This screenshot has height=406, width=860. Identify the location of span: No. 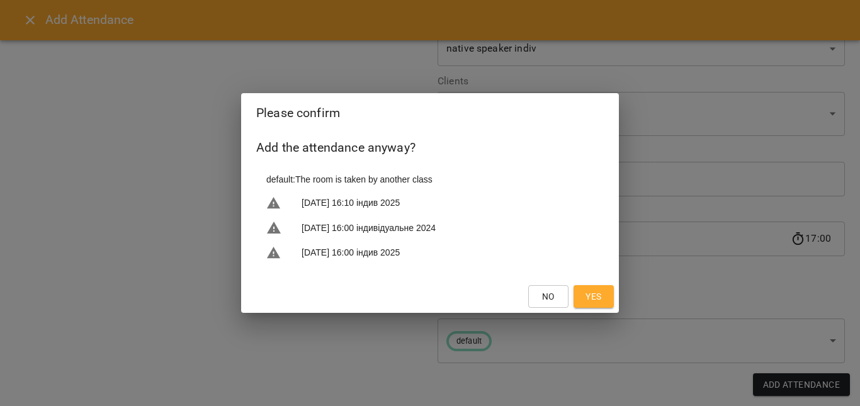
(549, 297).